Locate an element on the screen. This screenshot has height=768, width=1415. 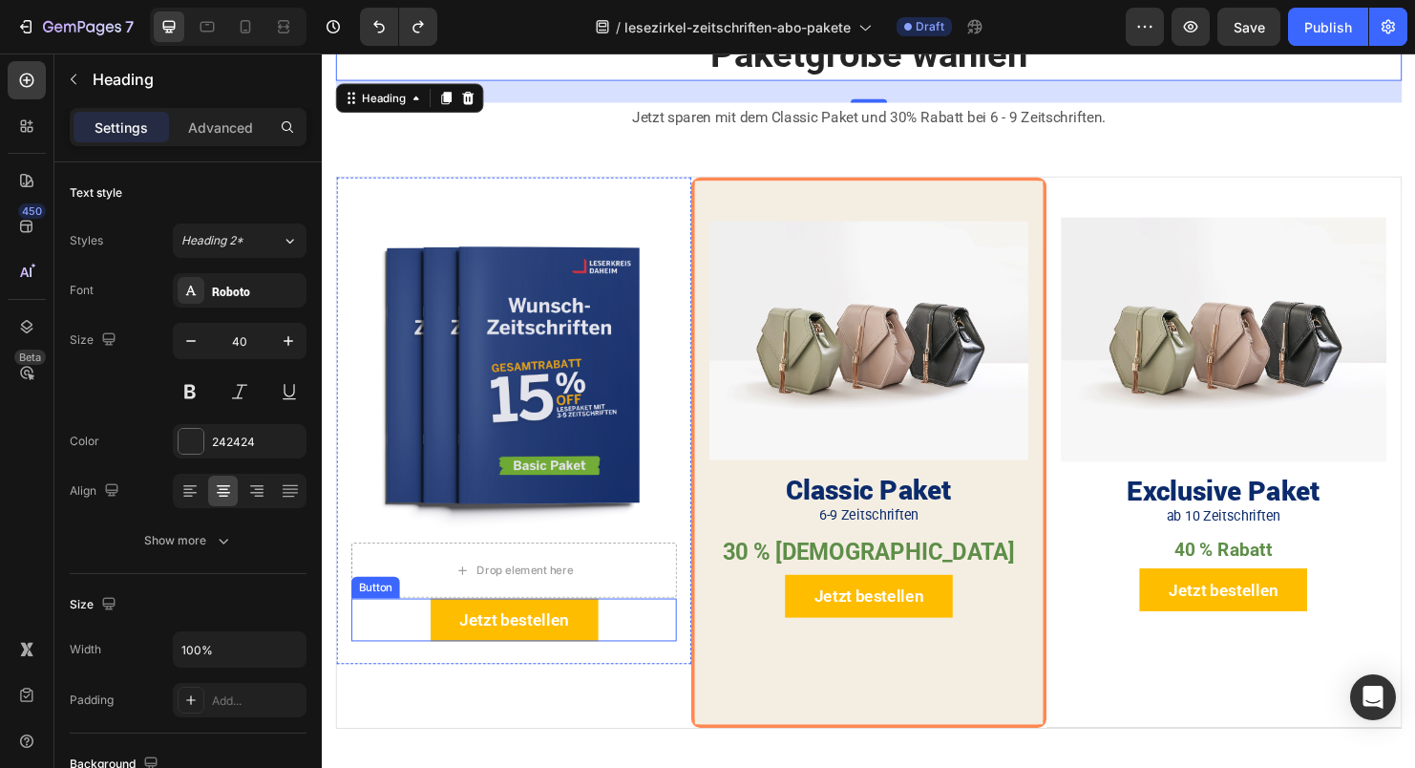
div: Align is located at coordinates (96, 491).